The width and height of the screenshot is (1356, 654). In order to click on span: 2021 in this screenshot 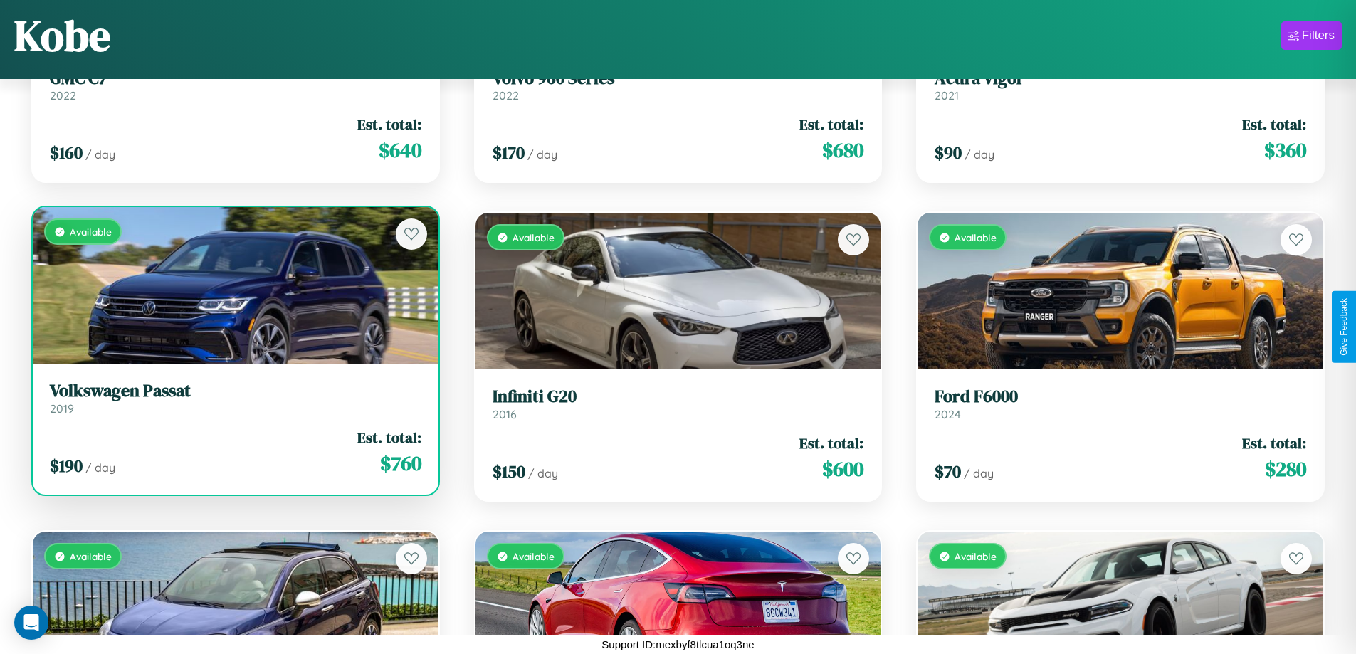, I will do `click(947, 95)`.